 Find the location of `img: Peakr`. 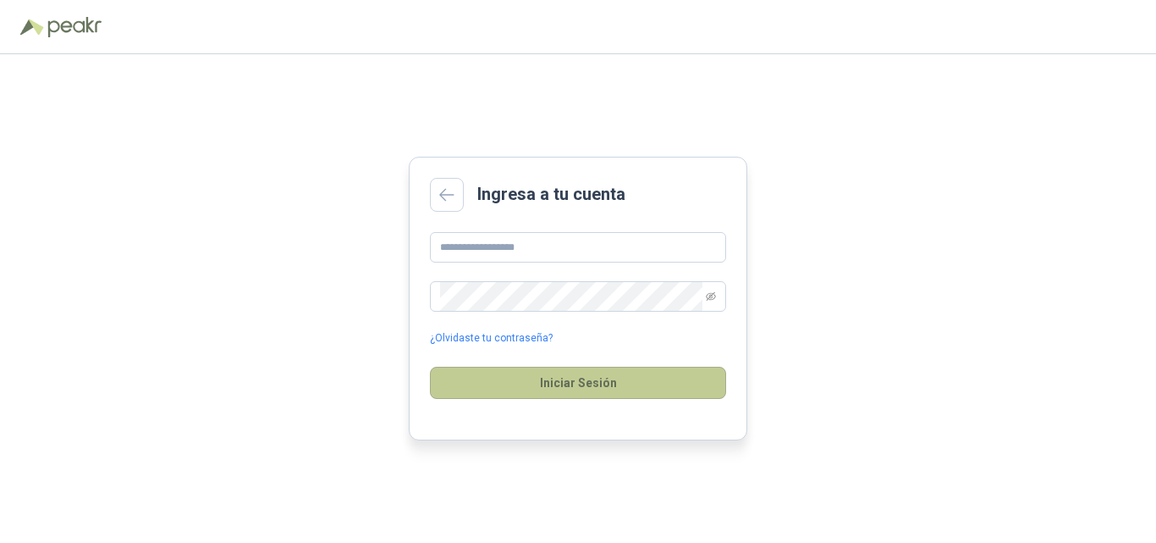

img: Peakr is located at coordinates (74, 27).